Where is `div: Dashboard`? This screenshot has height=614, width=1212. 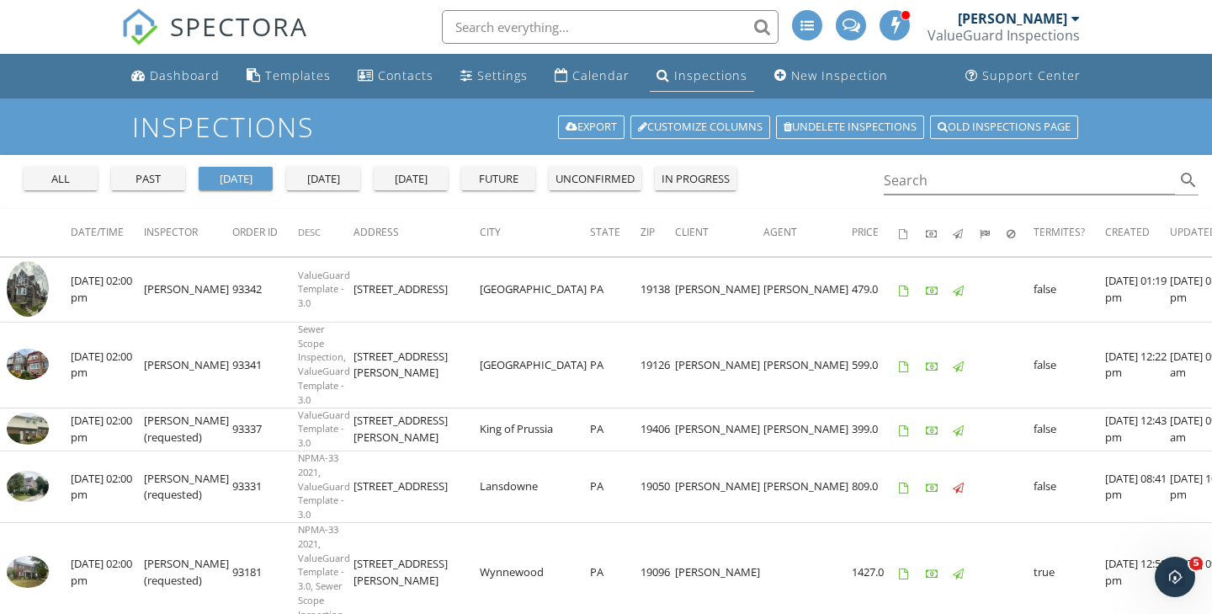 div: Dashboard is located at coordinates (184, 75).